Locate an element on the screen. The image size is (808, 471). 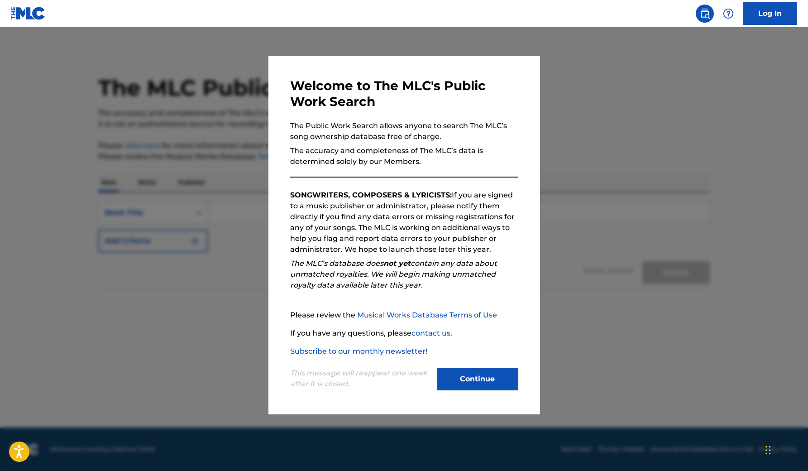
a: contact us is located at coordinates (431, 333).